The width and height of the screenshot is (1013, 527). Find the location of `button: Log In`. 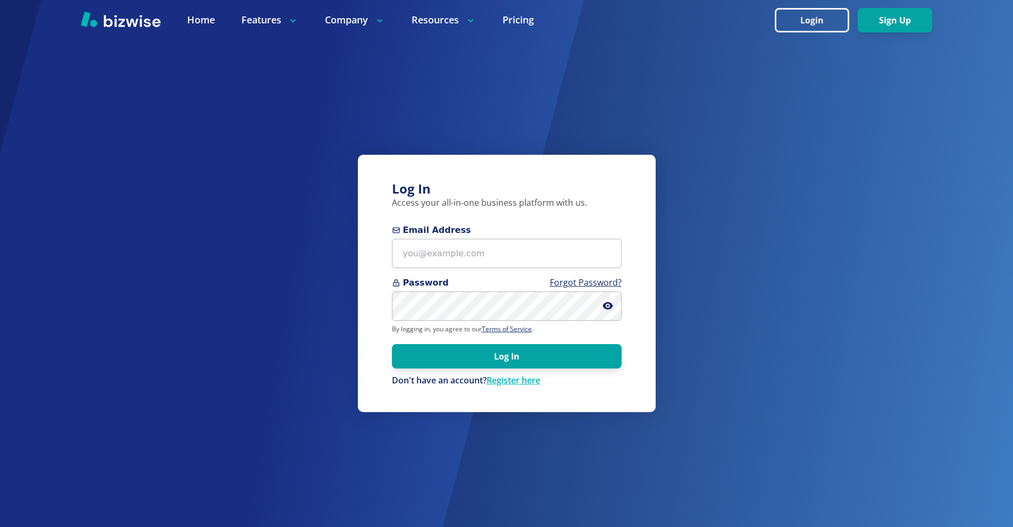

button: Log In is located at coordinates (507, 356).